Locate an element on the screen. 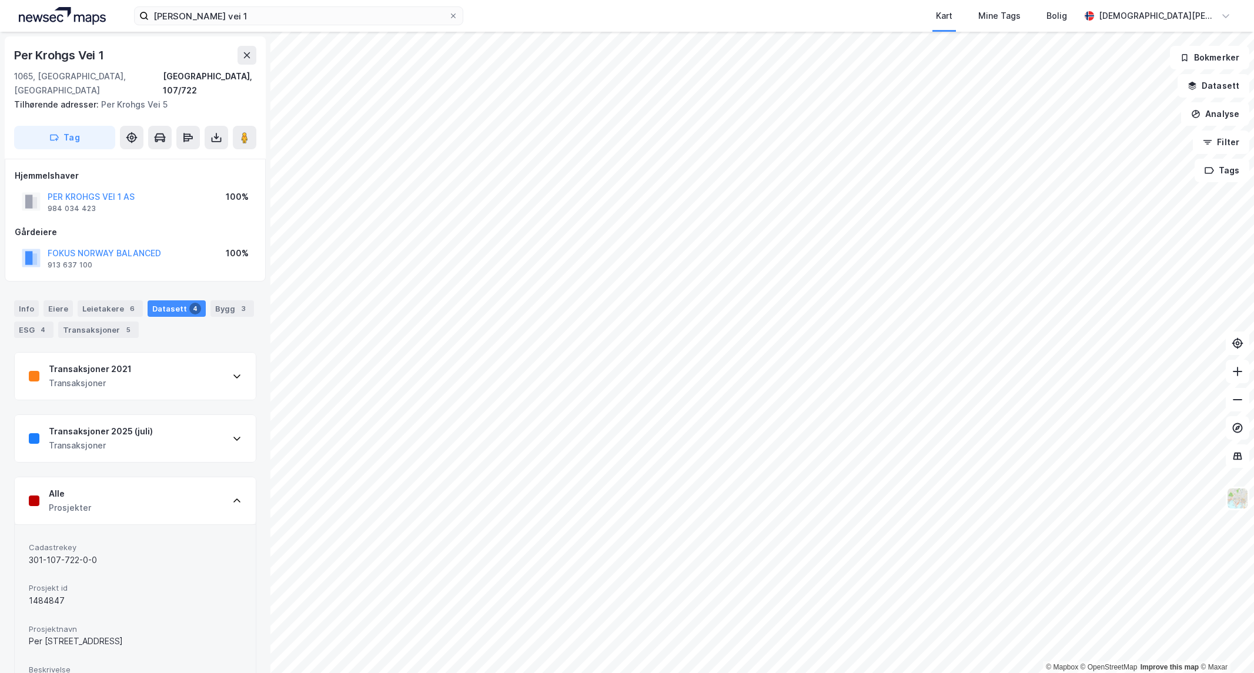  input: Søk på adresse, matrikkel, gårdeiere, leietakere eller personer is located at coordinates (299, 16).